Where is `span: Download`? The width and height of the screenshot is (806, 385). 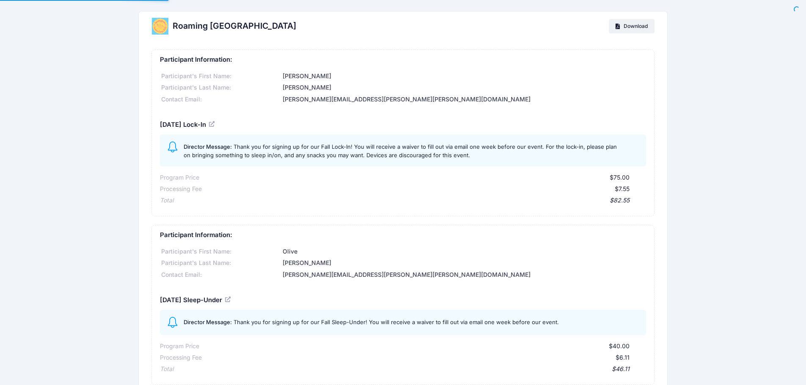 span: Download is located at coordinates (635, 26).